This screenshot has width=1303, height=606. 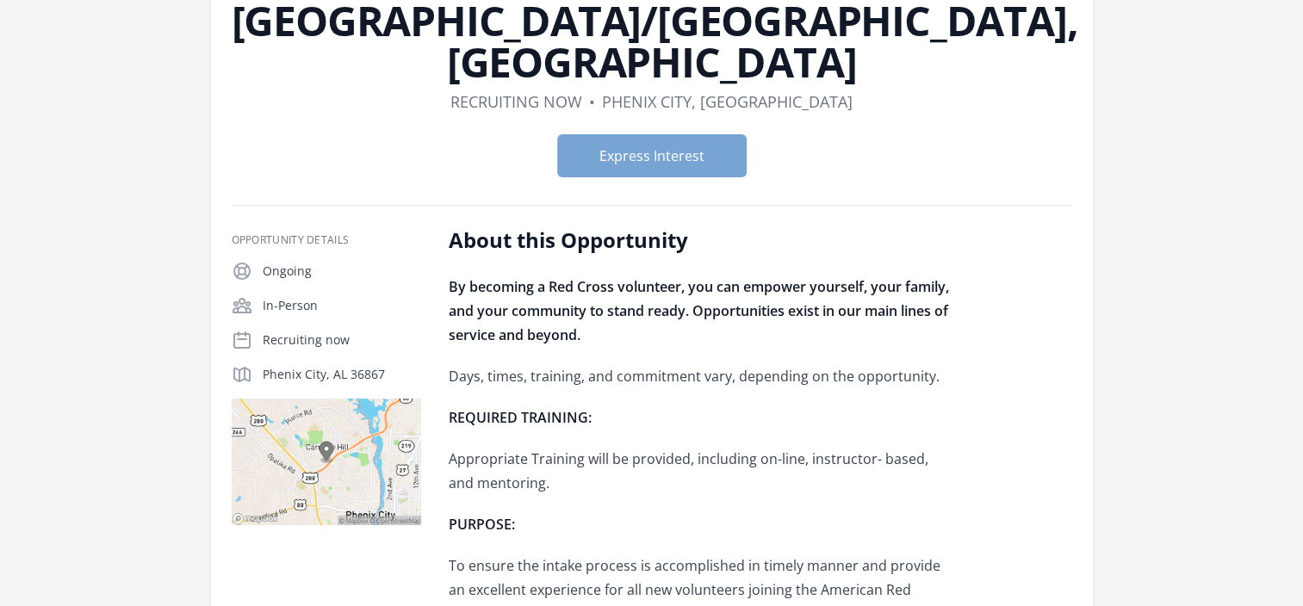 I want to click on img: Map, so click(x=326, y=462).